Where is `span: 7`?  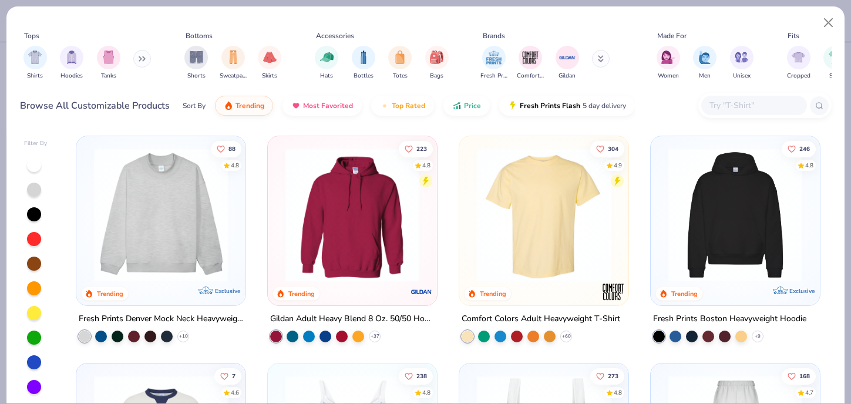 span: 7 is located at coordinates (234, 376).